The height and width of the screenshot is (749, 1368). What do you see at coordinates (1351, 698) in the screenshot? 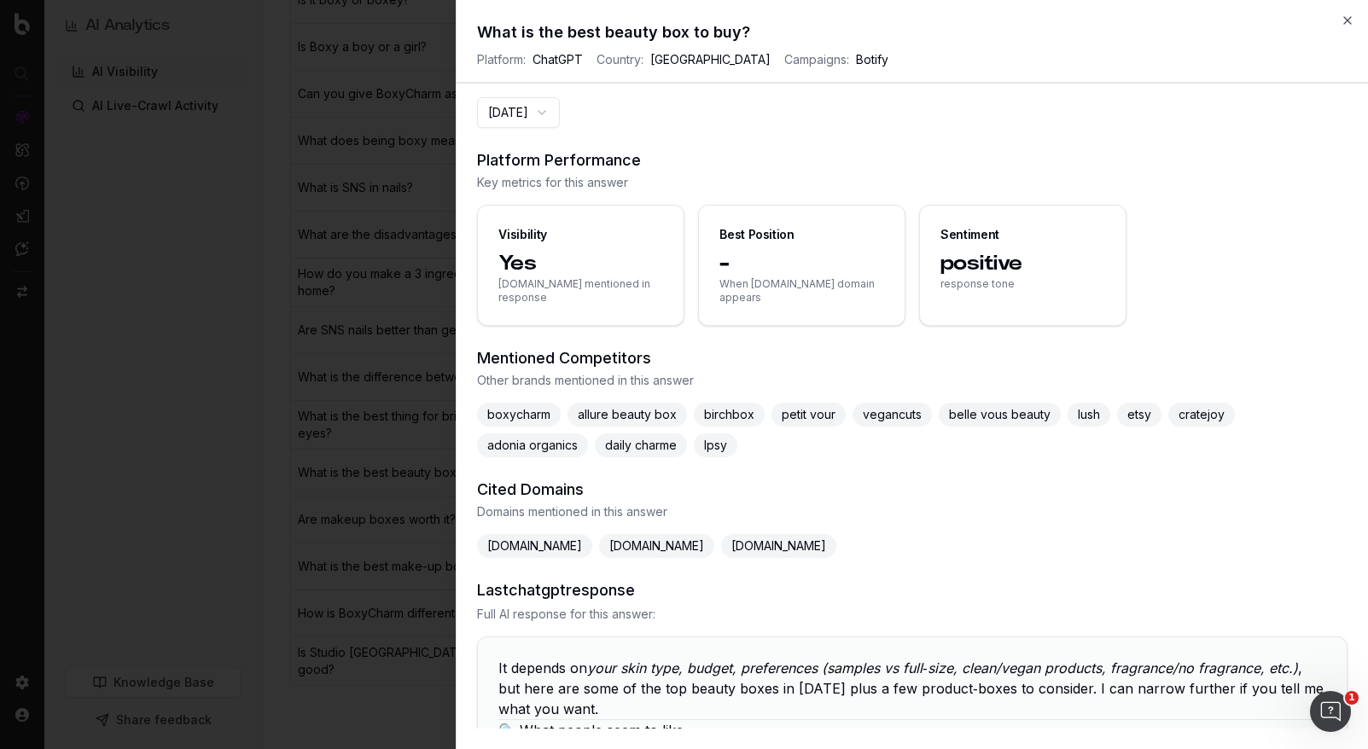
I see `span: 1` at bounding box center [1351, 698].